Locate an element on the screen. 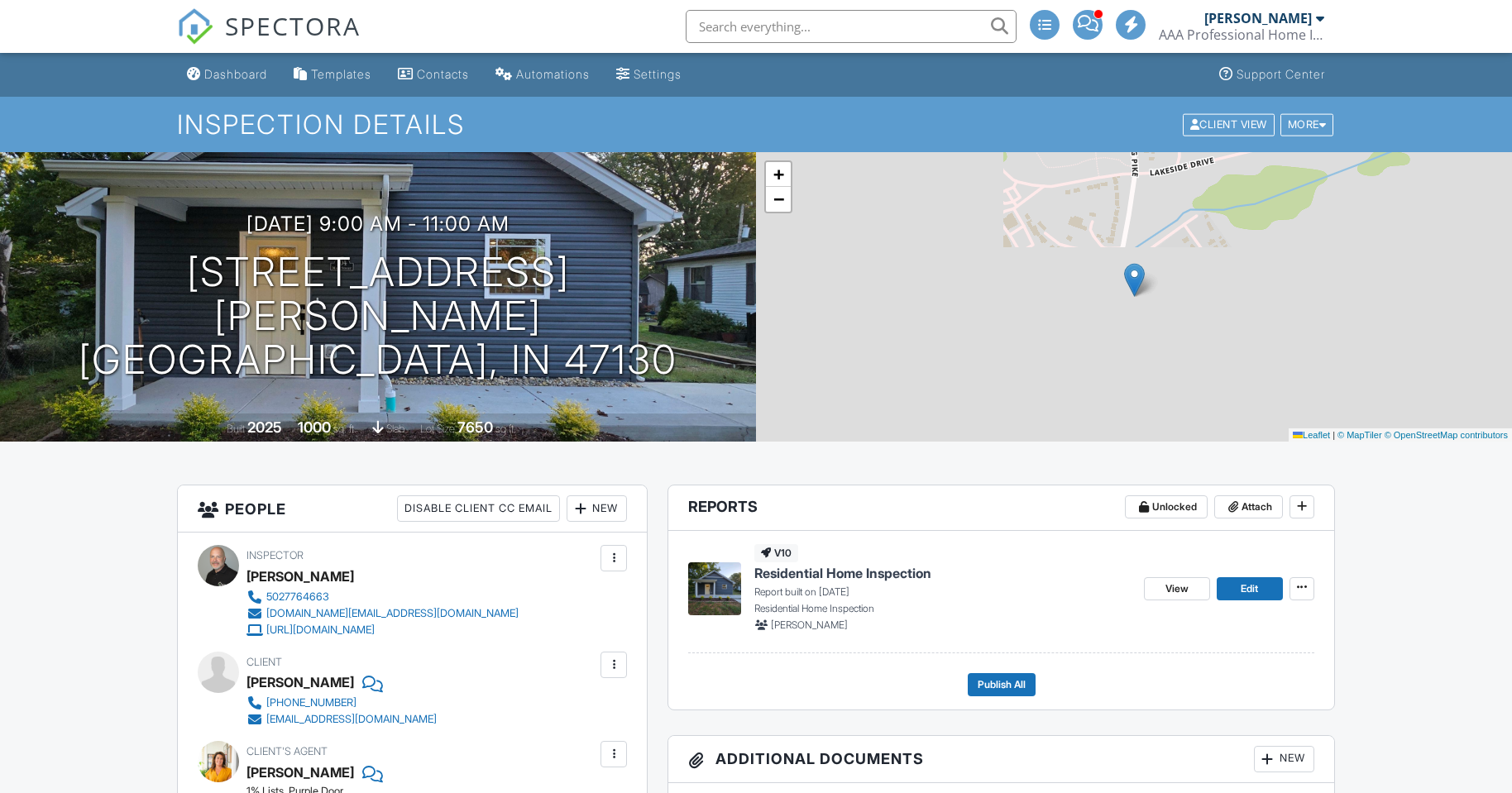  div: Disable Client CC Email is located at coordinates (478, 508).